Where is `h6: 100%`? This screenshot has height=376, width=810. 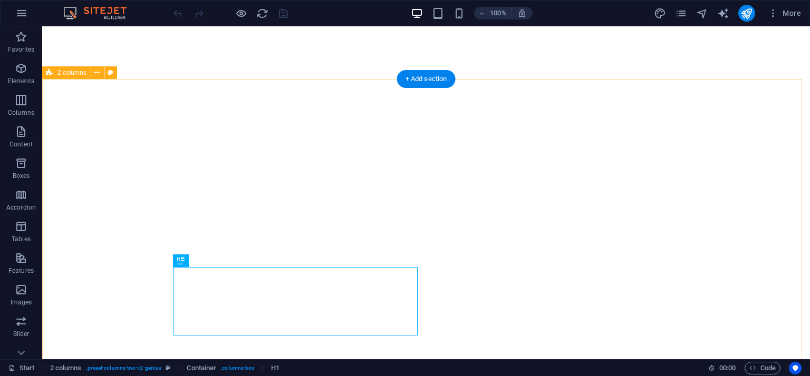
h6: 100% is located at coordinates (498, 13).